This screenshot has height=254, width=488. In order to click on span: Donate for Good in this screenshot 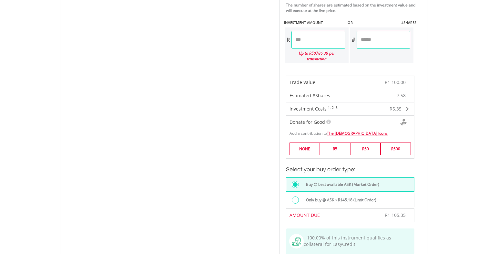, I will do `click(307, 122)`.